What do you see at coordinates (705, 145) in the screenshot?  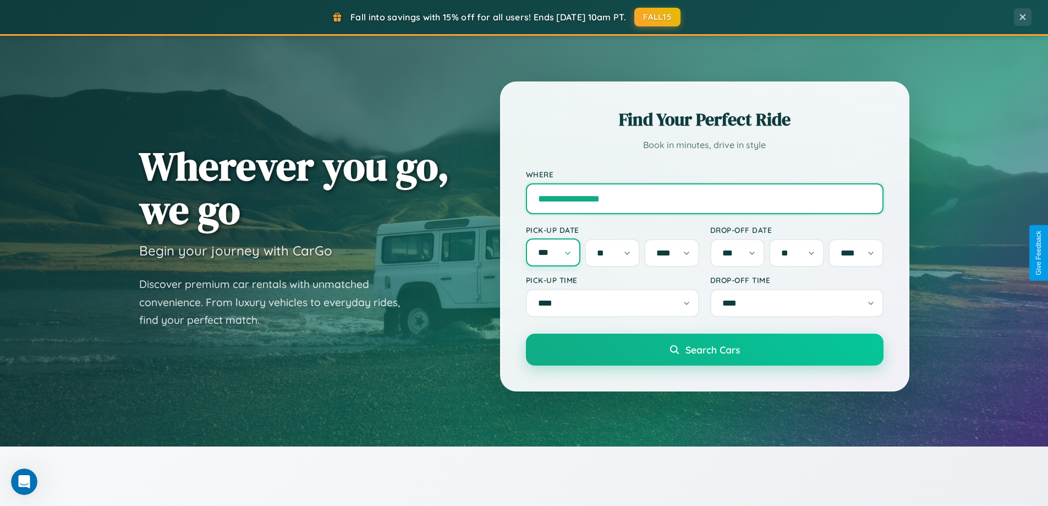 I see `p: Book in minutes, drive in style` at bounding box center [705, 145].